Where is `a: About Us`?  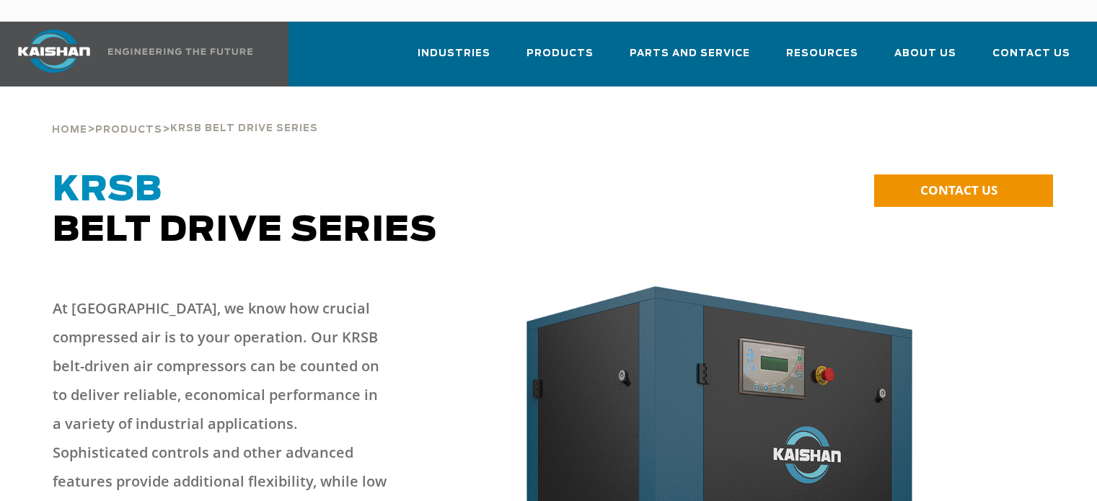
a: About Us is located at coordinates (926, 59).